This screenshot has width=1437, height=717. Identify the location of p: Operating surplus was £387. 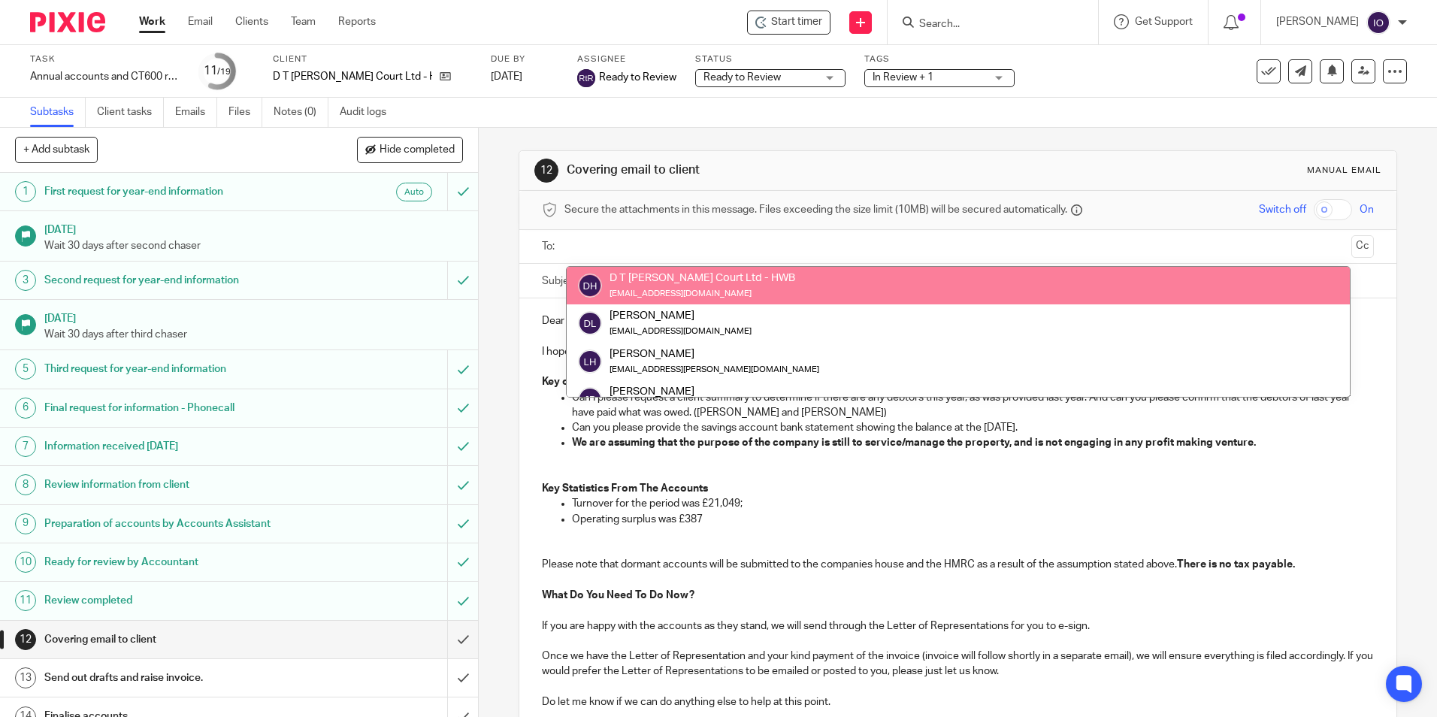
(972, 519).